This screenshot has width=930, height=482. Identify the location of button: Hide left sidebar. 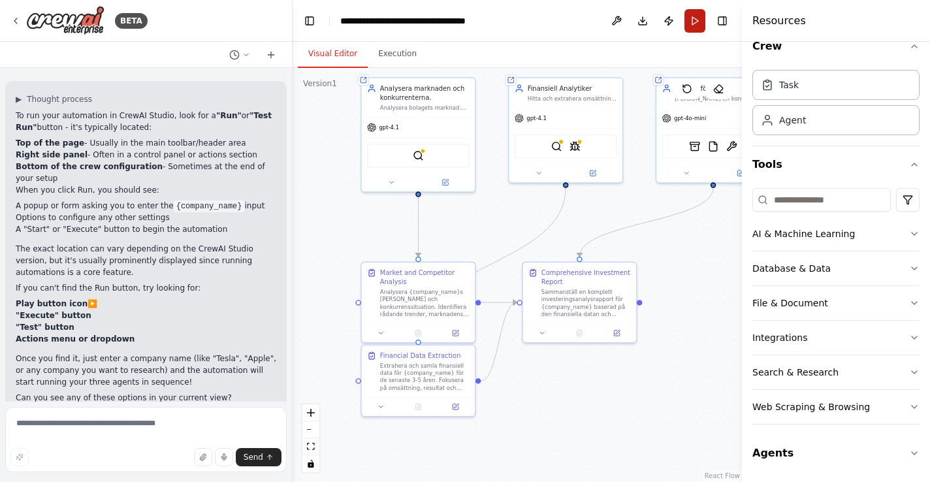
(309, 21).